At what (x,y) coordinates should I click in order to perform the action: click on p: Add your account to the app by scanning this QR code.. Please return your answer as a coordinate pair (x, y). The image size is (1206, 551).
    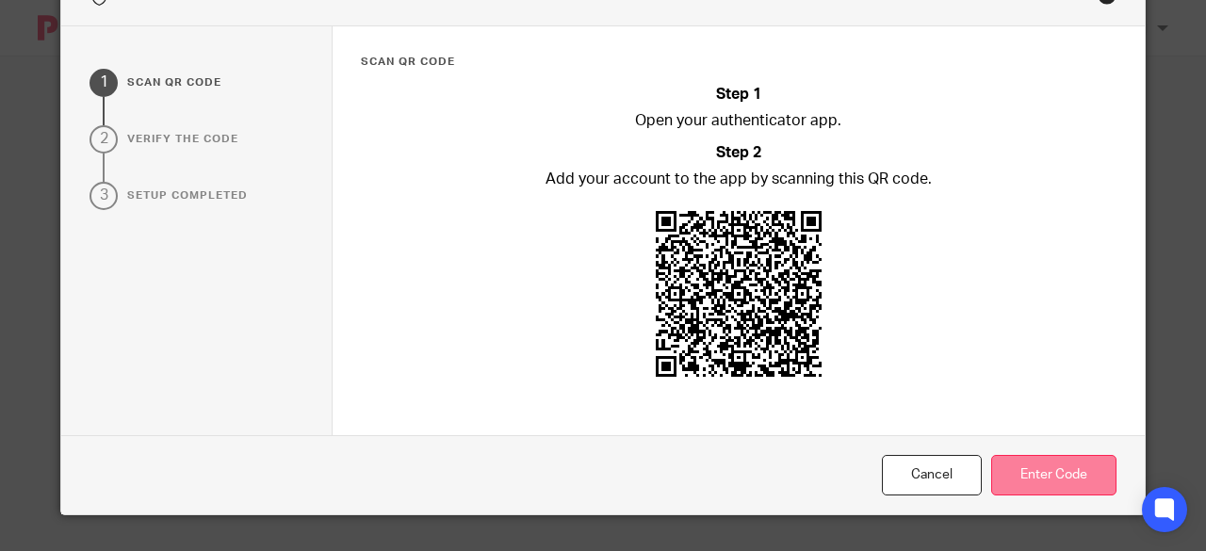
    Looking at the image, I should click on (739, 179).